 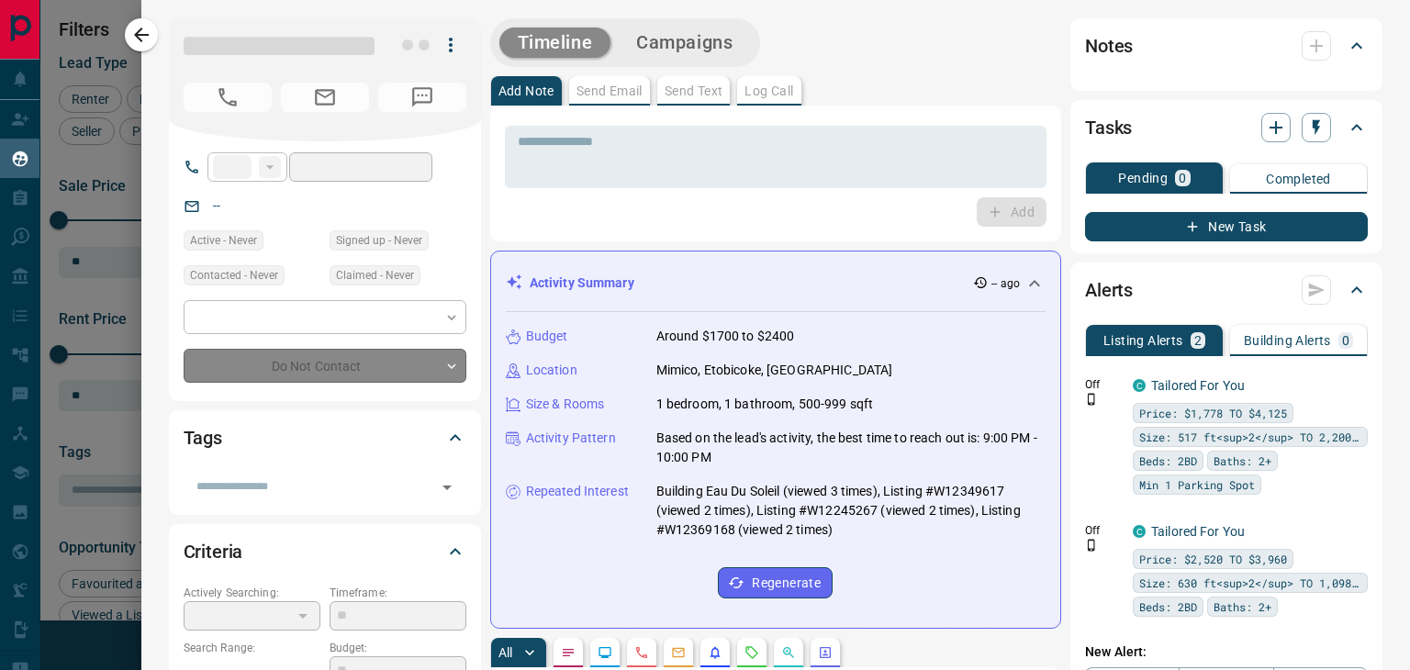 What do you see at coordinates (1298, 179) in the screenshot?
I see `p: Completed` at bounding box center [1298, 179].